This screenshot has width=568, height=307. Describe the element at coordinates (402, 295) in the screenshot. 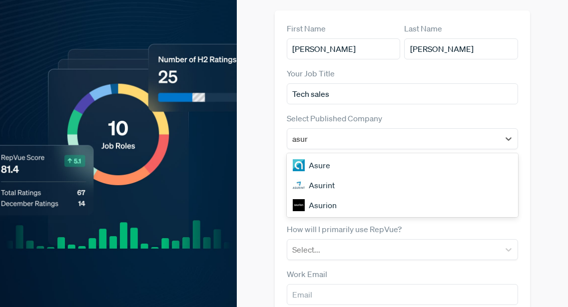

I see `input: Email` at that location.